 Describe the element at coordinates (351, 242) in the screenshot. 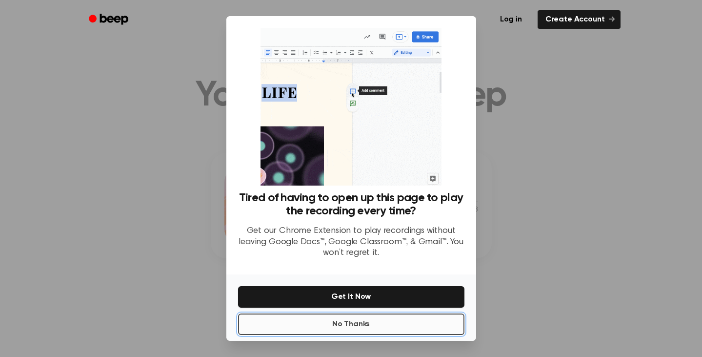

I see `p: Get our Chrome Extension to play recordings without leaving Google Docs™, Google Classroom™, & Gm...` at that location.